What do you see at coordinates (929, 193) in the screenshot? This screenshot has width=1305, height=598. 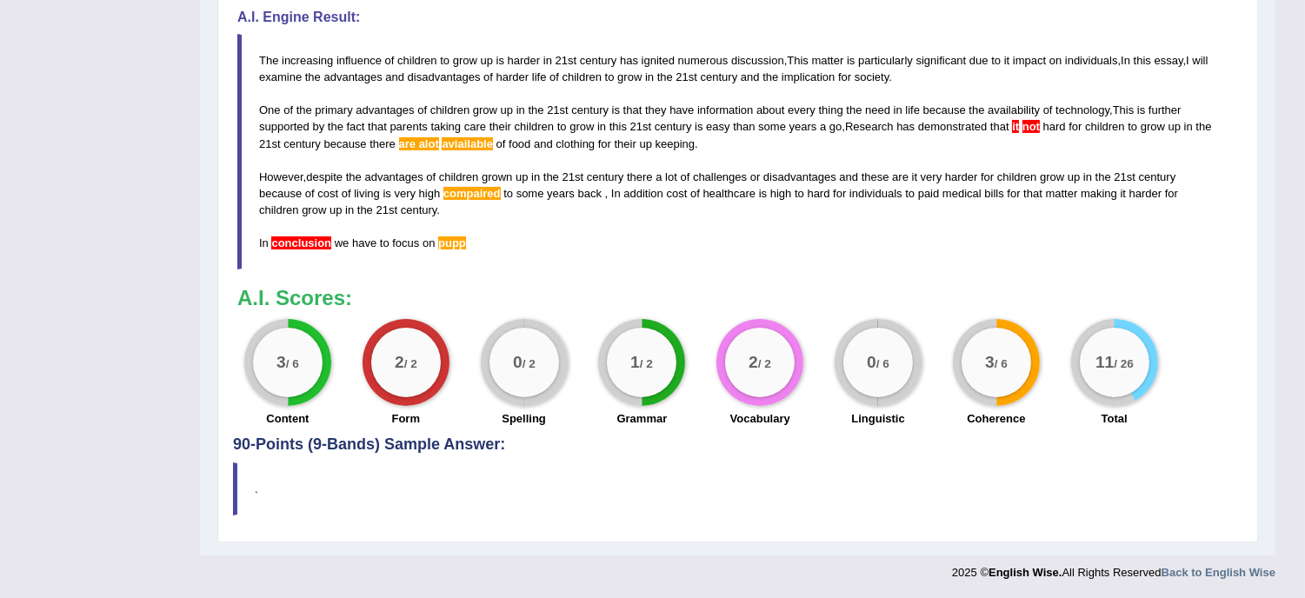 I see `span: paid` at bounding box center [929, 193].